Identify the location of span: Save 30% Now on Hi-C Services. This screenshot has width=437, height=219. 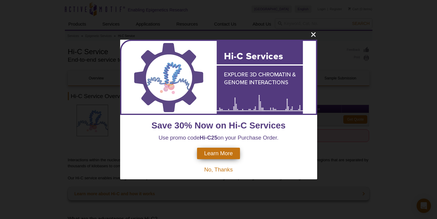
(218, 125).